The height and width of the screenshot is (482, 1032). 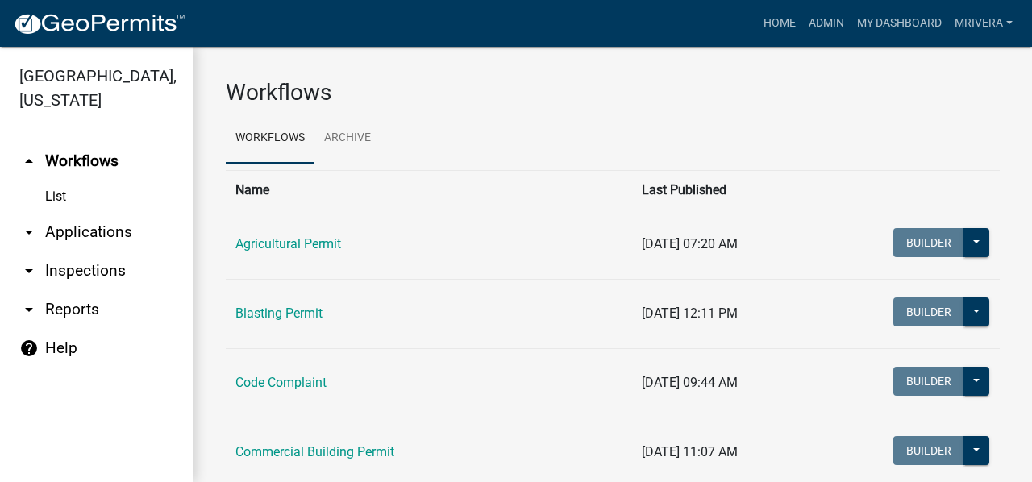 What do you see at coordinates (780, 23) in the screenshot?
I see `a: Home` at bounding box center [780, 23].